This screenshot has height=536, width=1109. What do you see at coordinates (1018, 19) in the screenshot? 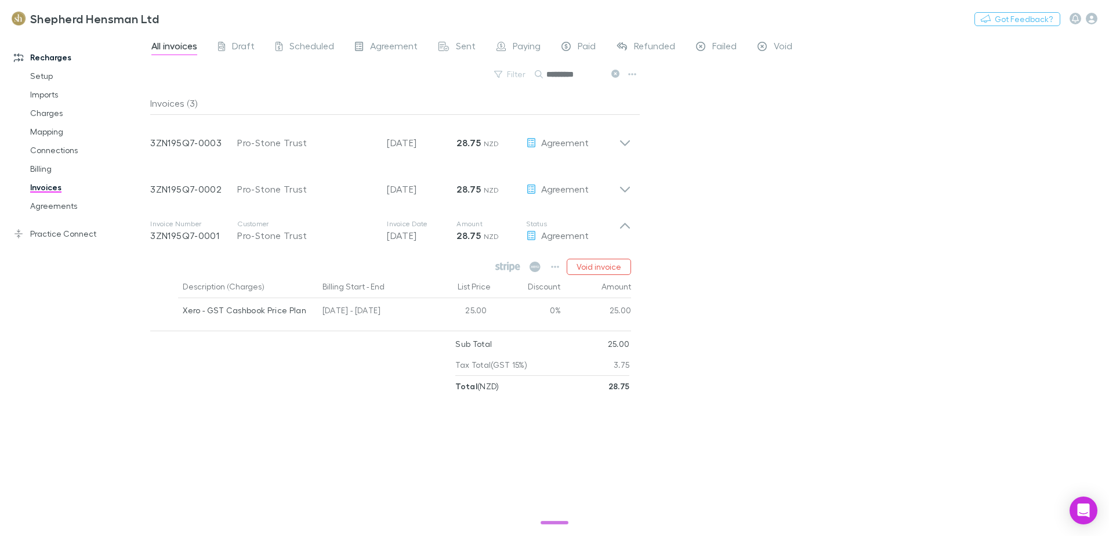
I see `button: Got Feedback?` at bounding box center [1018, 19].